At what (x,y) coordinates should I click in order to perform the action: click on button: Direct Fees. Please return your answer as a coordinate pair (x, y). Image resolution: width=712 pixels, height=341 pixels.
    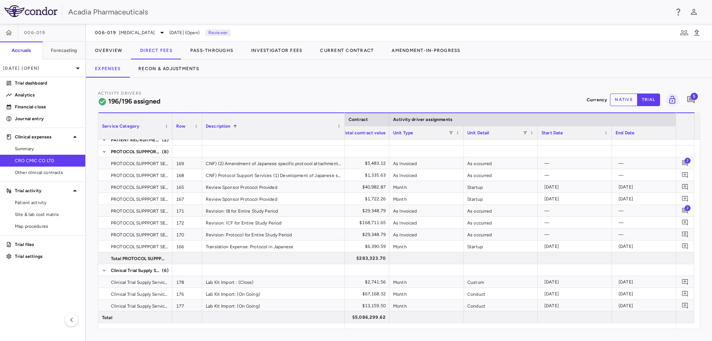
    Looking at the image, I should click on (156, 50).